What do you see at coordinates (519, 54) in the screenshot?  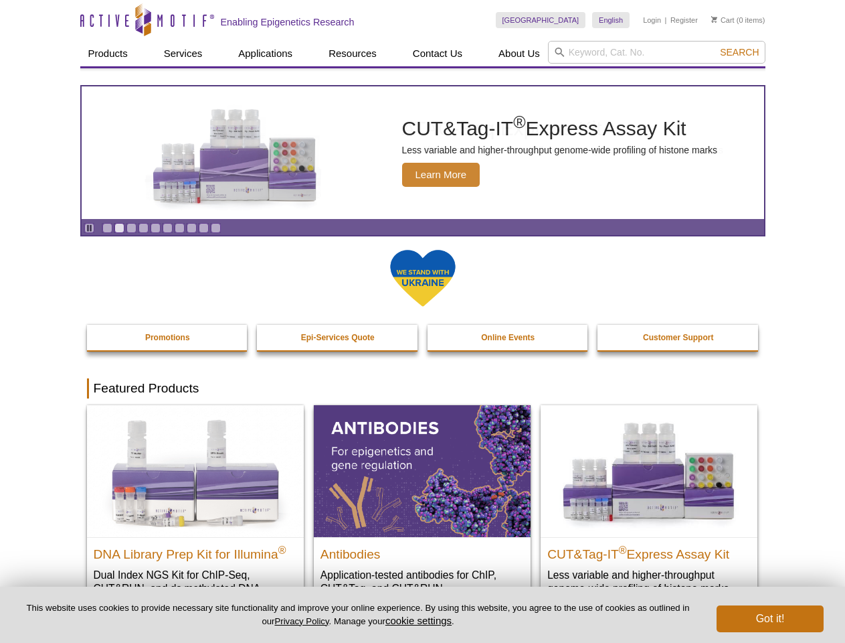 I see `a: About Us` at bounding box center [519, 54].